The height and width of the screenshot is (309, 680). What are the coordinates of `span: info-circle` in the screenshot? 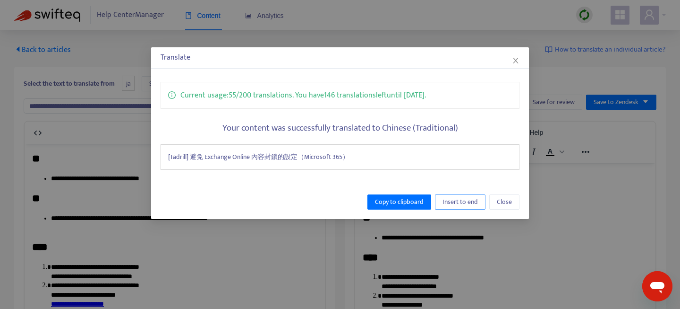 It's located at (172, 94).